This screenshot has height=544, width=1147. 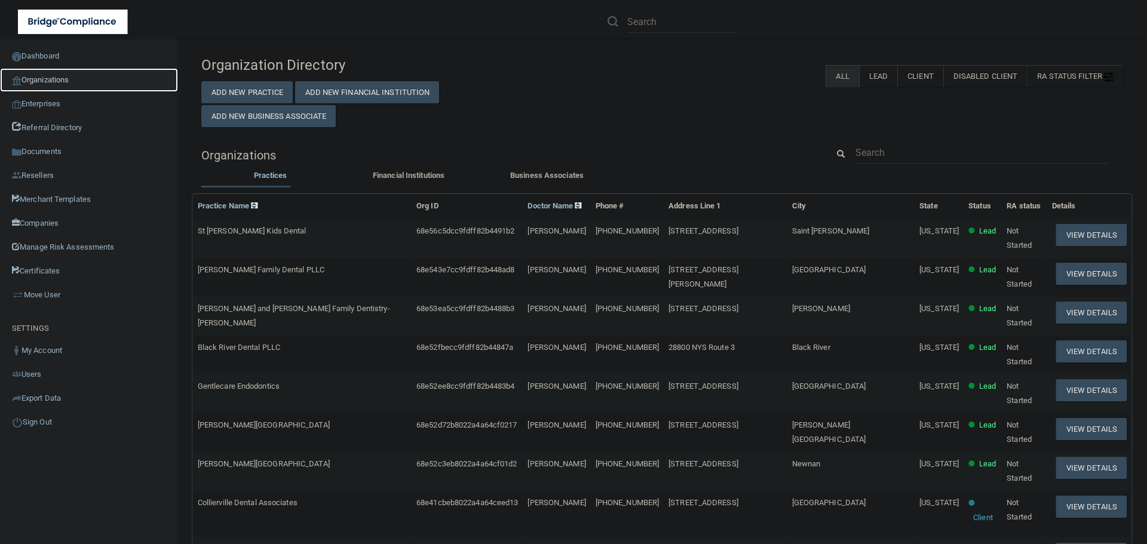 I want to click on span: 68e53ea5cc9fdff82b4488b3, so click(x=465, y=308).